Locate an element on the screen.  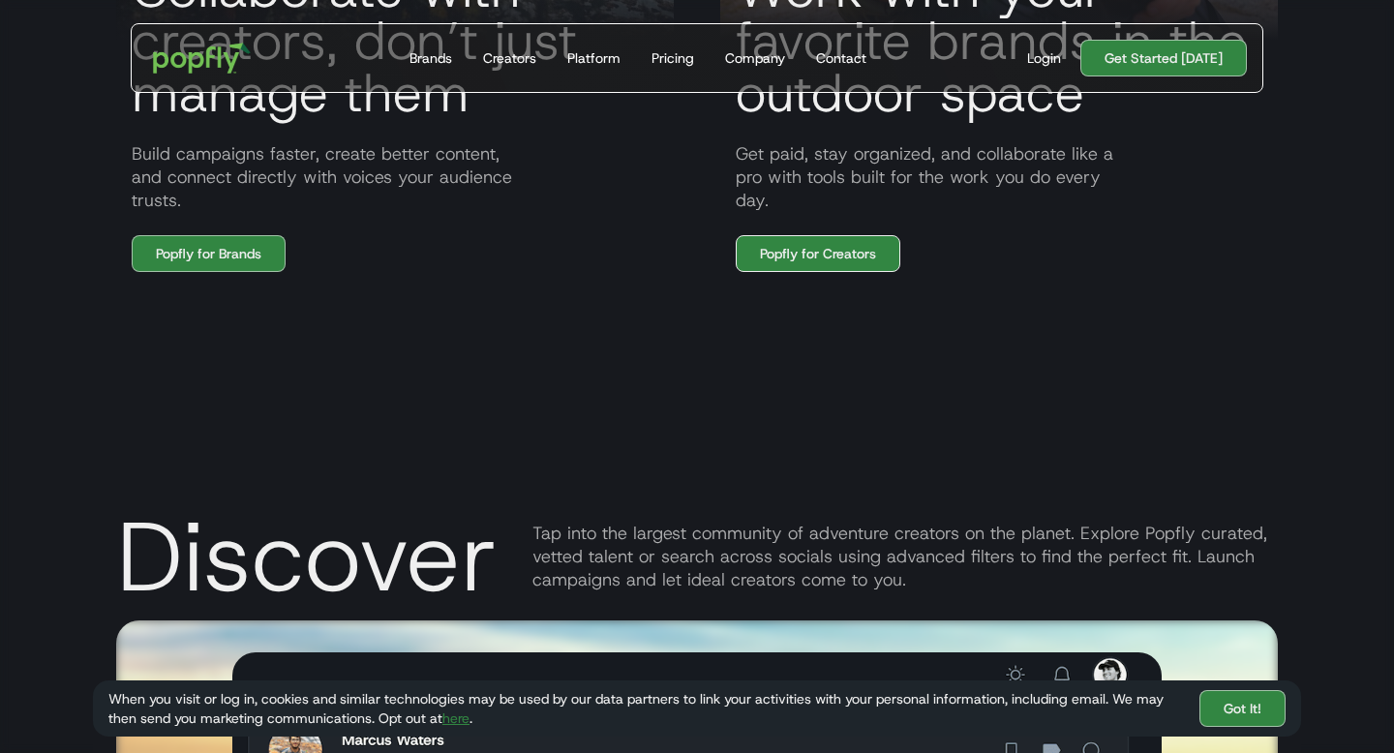
div: Discover is located at coordinates (307, 557).